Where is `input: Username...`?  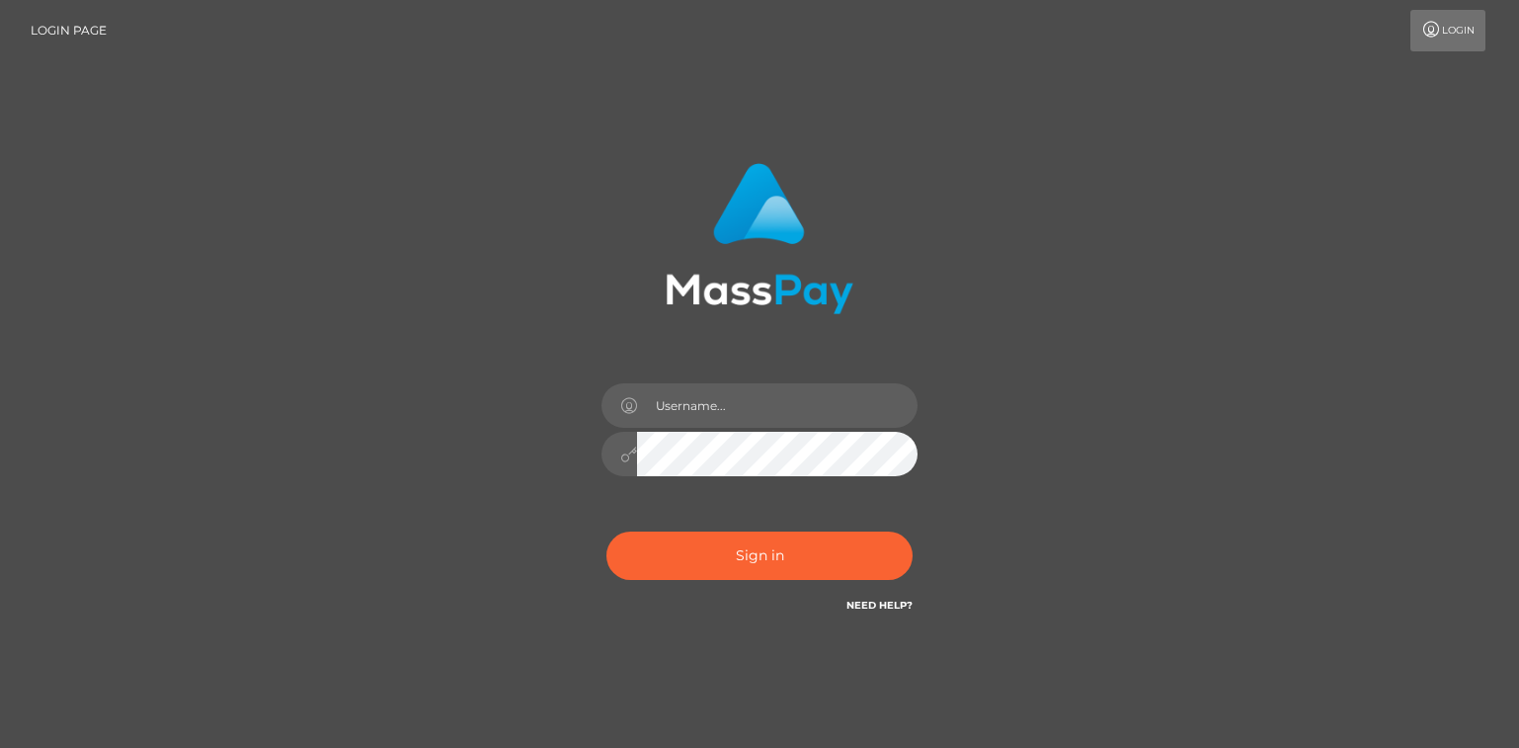
input: Username... is located at coordinates (777, 405).